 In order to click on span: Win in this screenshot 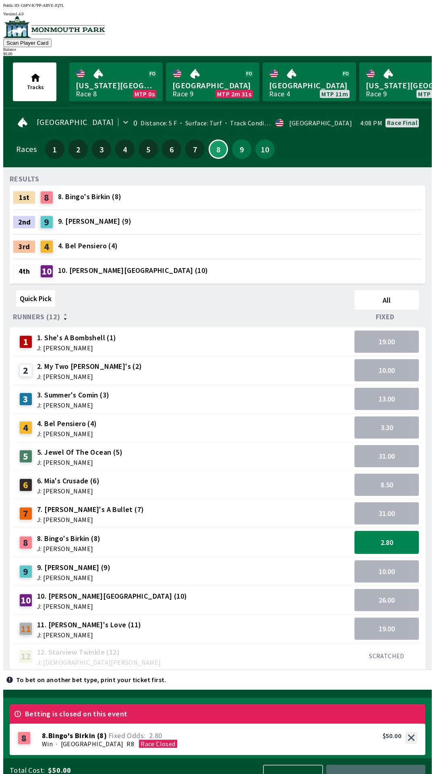, I will do `click(47, 744)`.